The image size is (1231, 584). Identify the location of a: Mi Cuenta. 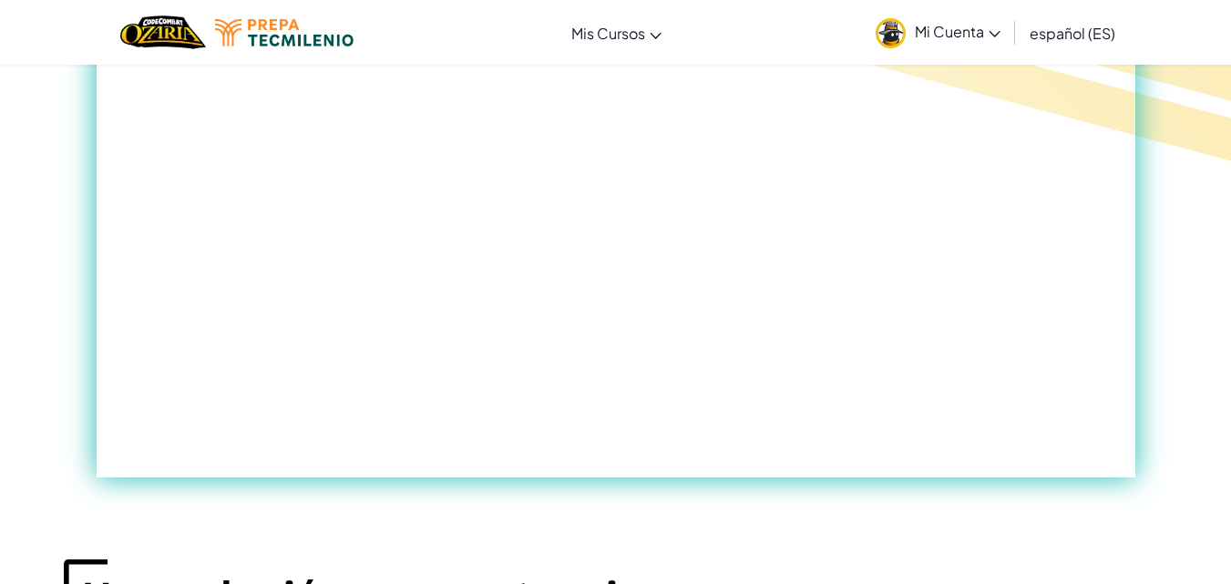
(937, 32).